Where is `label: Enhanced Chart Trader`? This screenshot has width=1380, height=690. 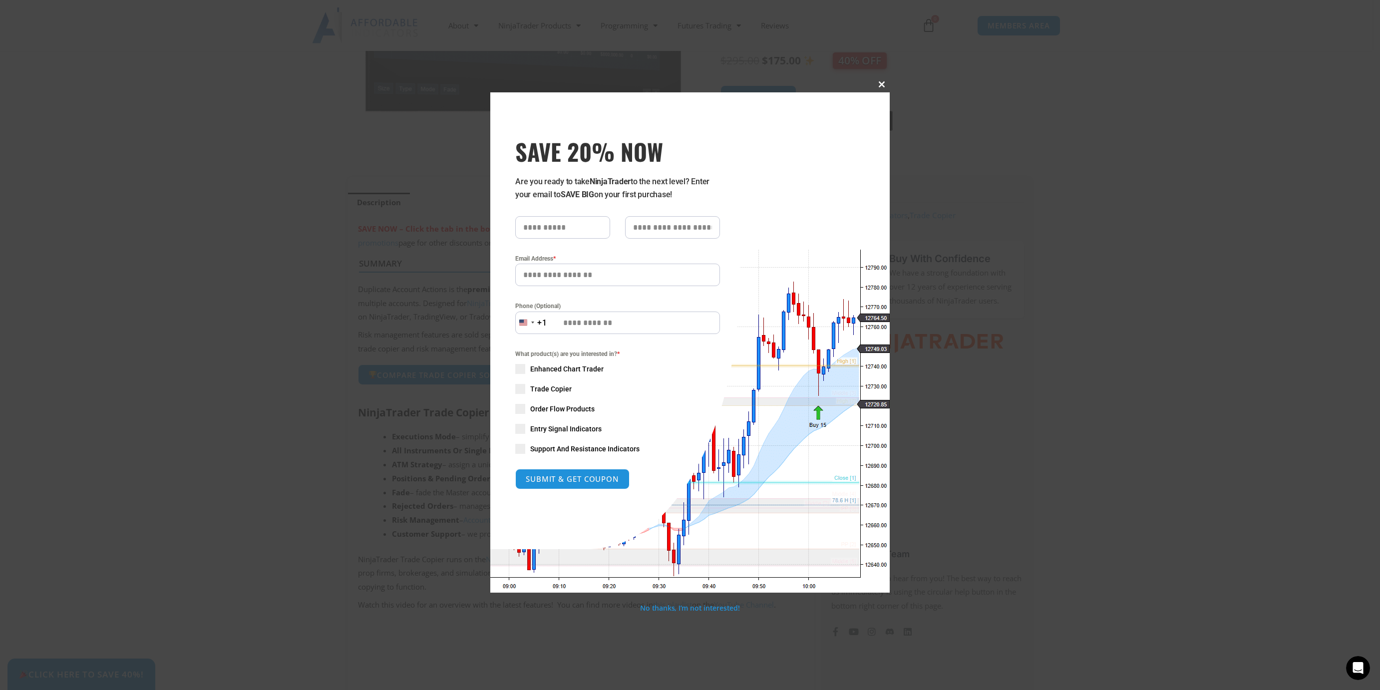 label: Enhanced Chart Trader is located at coordinates (618, 369).